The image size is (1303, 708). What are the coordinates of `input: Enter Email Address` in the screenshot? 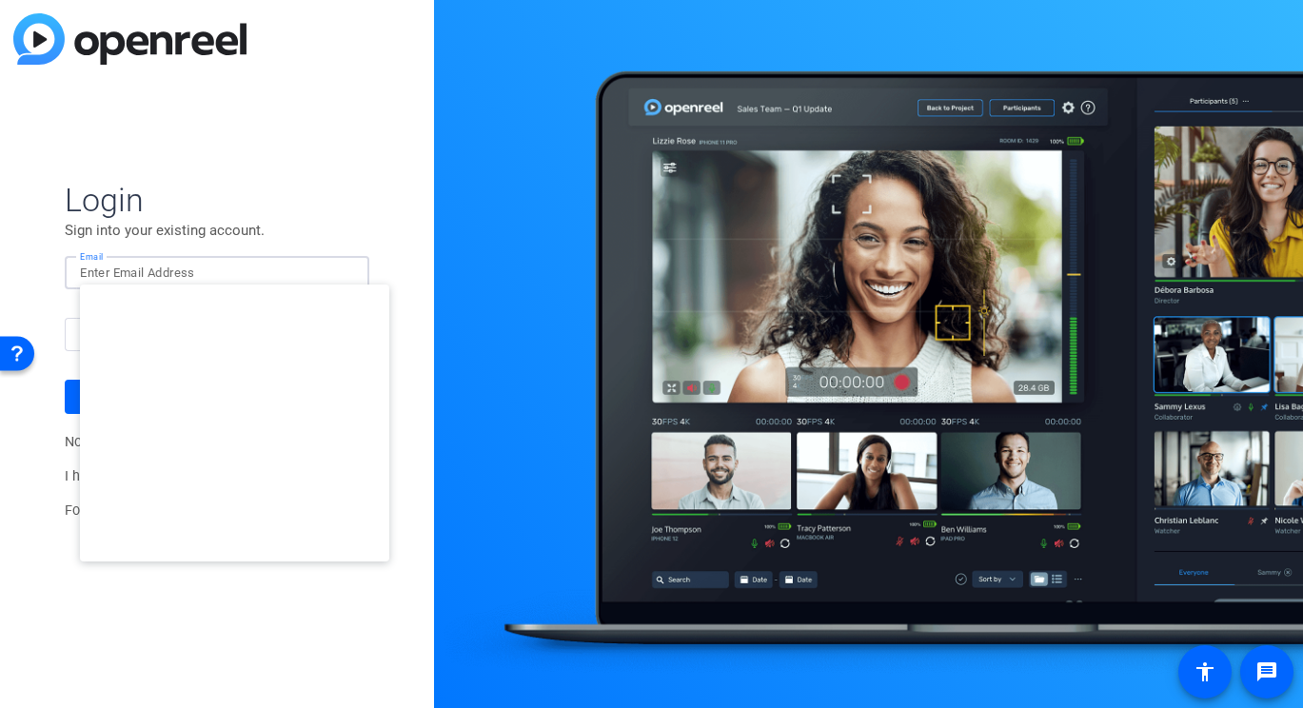 It's located at (217, 273).